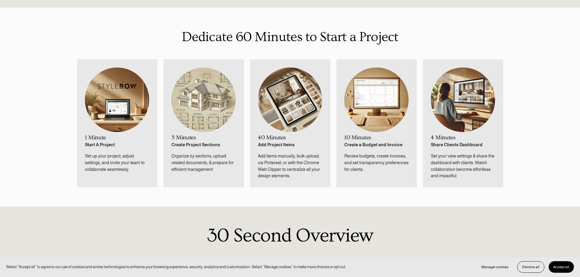 The image size is (580, 277). I want to click on p: Add items manually, bulk upload, via Pinterest, or with the Chrome Web Clipper to centralize all ..., so click(290, 166).